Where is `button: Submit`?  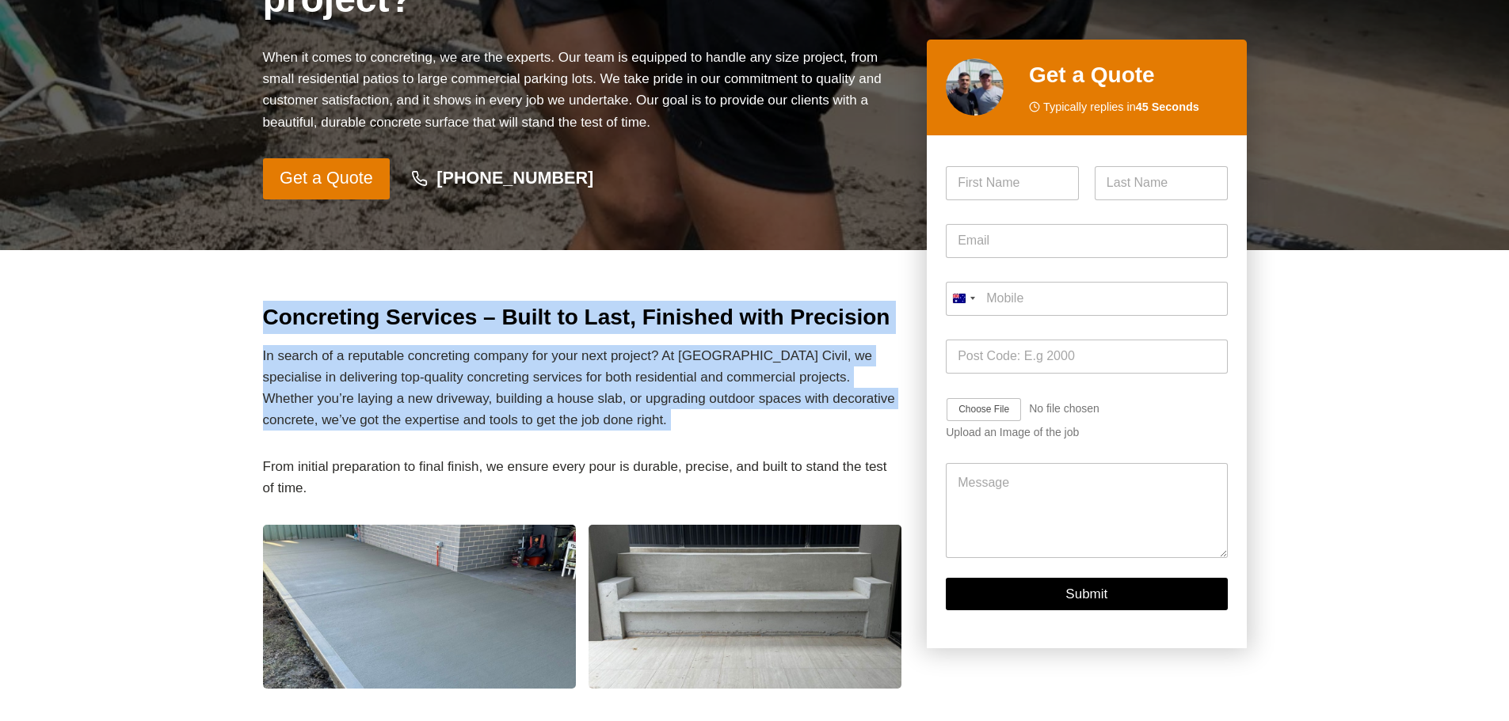
button: Submit is located at coordinates (1086, 595).